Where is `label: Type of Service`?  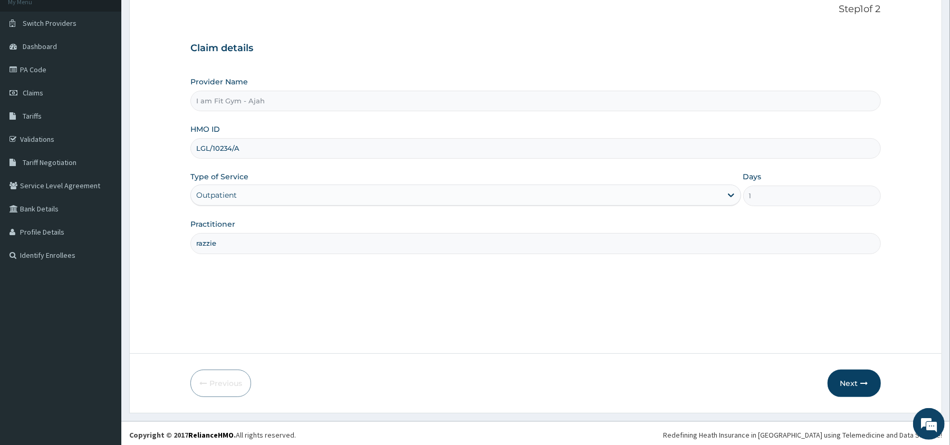
label: Type of Service is located at coordinates (219, 177).